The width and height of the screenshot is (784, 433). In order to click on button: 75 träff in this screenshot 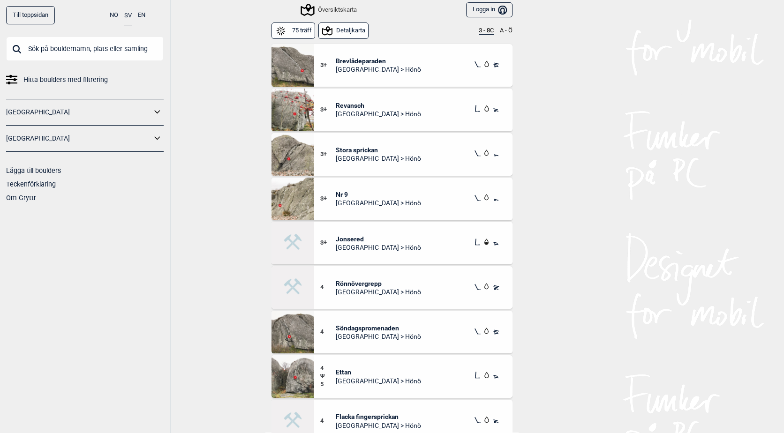, I will do `click(293, 30)`.